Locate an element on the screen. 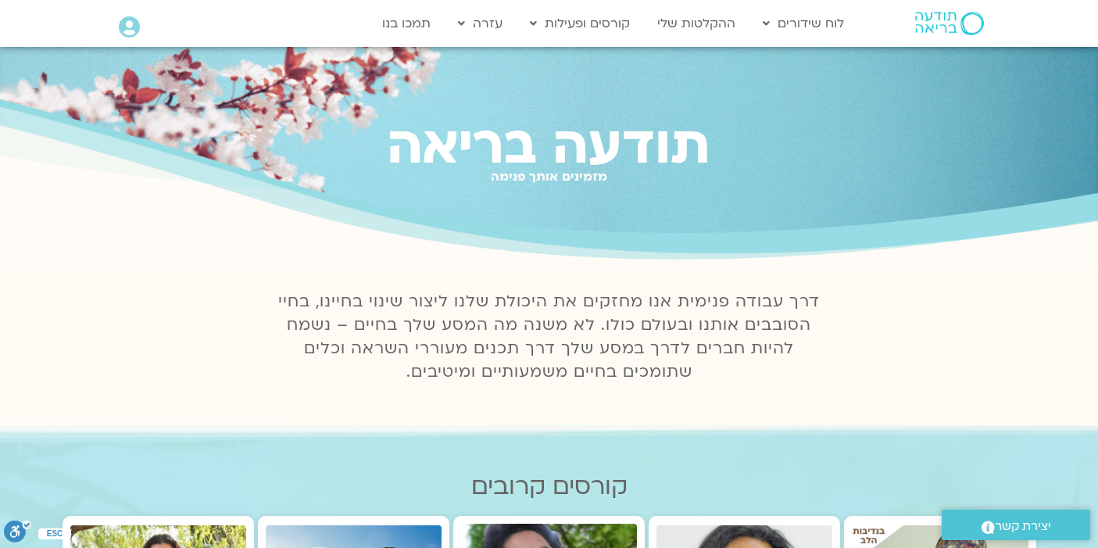 Image resolution: width=1098 pixels, height=548 pixels. p: דרך עבודה פנימית אנו מחזקים את היכולת שלנו ליצור שינוי בחיינו, בחיי הסובבים אותנו ובעולם כולו. לא... is located at coordinates (549, 337).